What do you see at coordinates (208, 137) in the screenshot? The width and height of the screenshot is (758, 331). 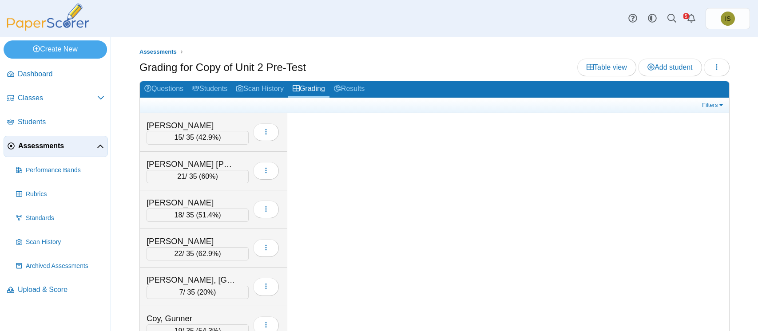 I see `span: 42.9%` at bounding box center [208, 137].